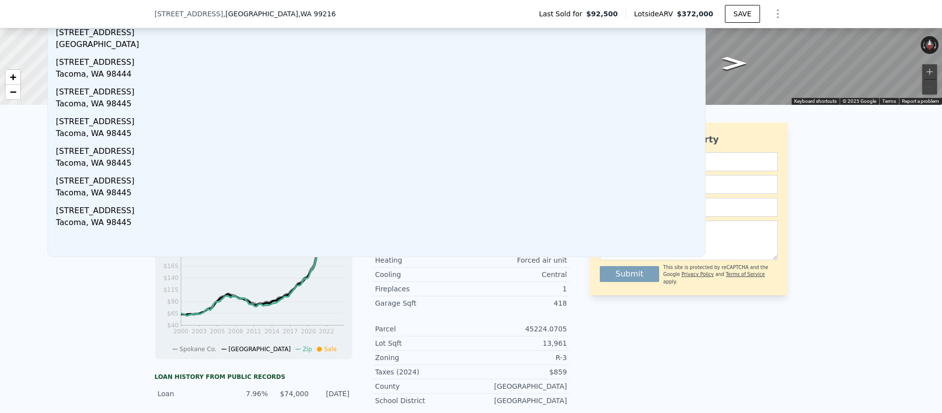 The width and height of the screenshot is (942, 413). I want to click on span: Zip, so click(307, 349).